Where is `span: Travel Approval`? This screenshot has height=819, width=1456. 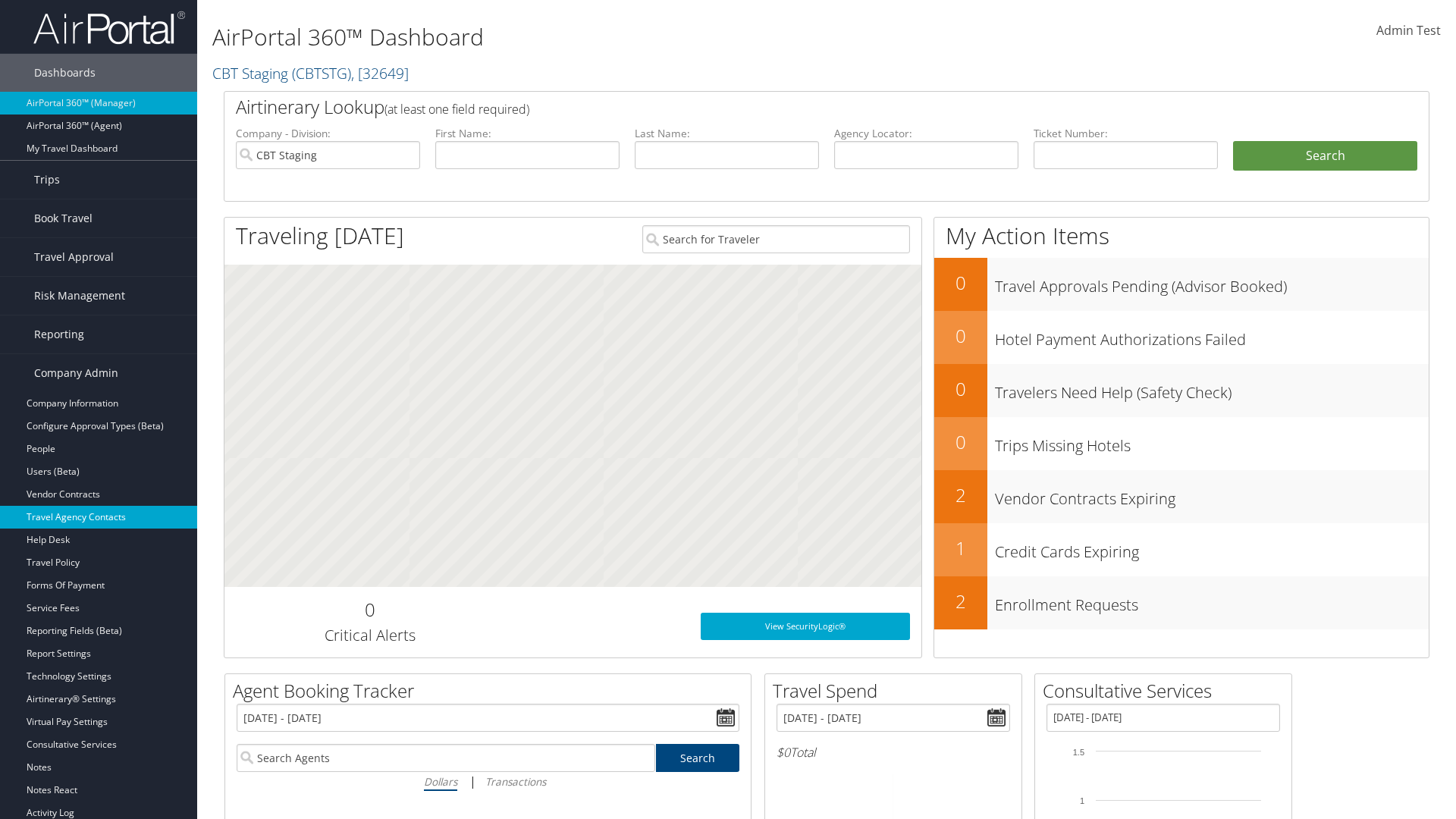 span: Travel Approval is located at coordinates (74, 257).